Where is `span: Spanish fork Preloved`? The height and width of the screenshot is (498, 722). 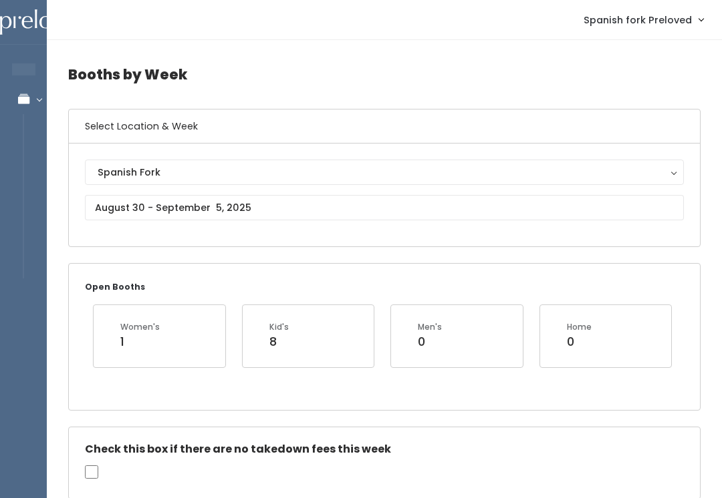 span: Spanish fork Preloved is located at coordinates (637, 20).